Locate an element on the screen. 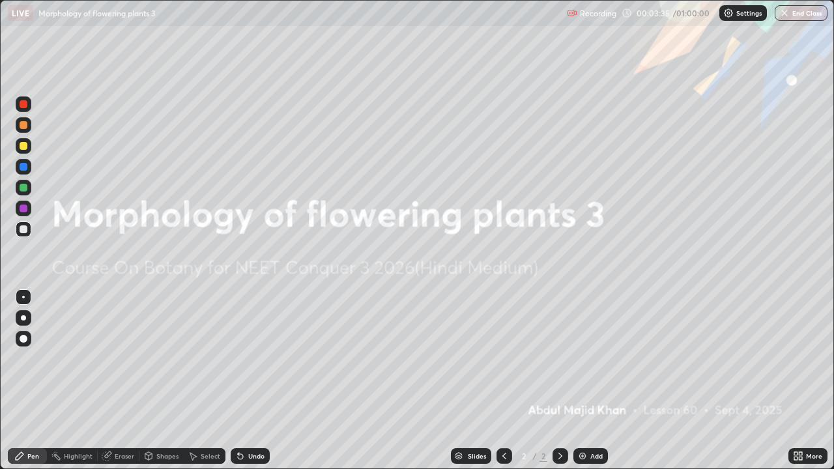 The image size is (834, 469). p: Settings is located at coordinates (749, 13).